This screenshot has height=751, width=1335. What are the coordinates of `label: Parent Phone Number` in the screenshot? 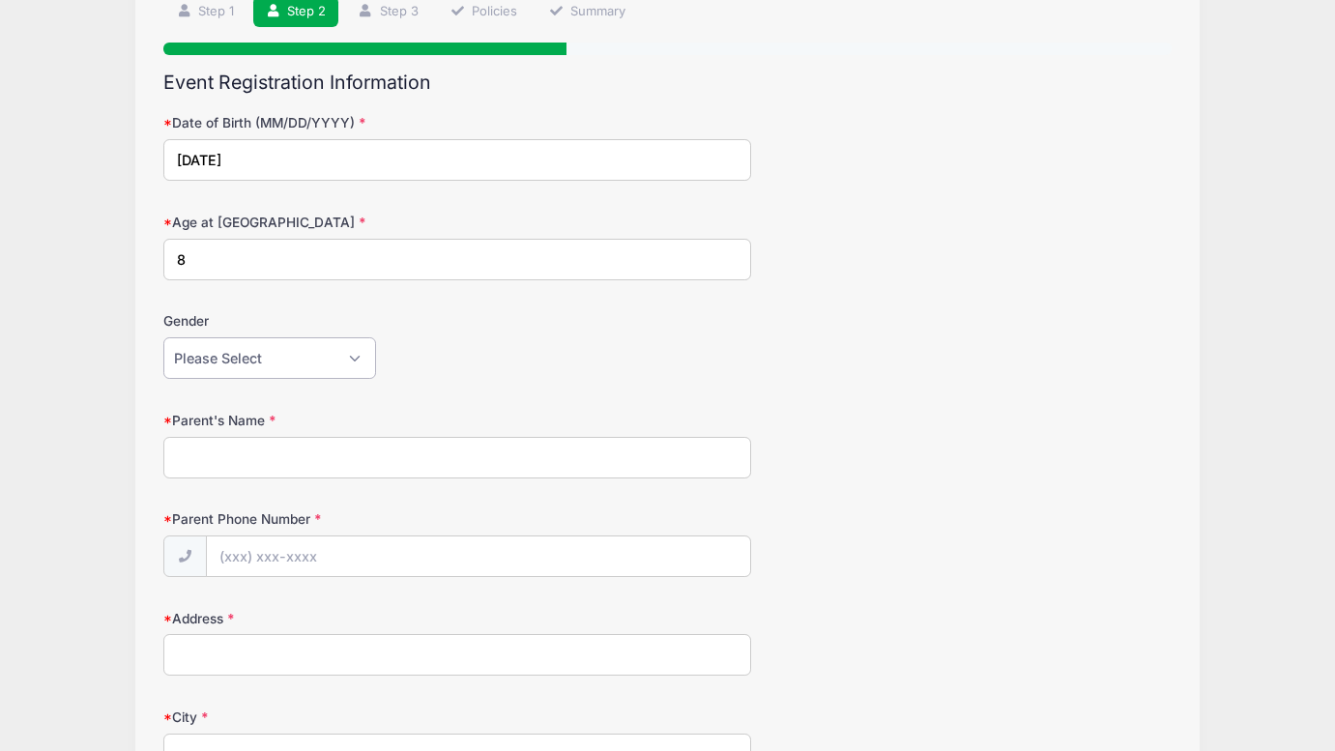 It's located at (330, 519).